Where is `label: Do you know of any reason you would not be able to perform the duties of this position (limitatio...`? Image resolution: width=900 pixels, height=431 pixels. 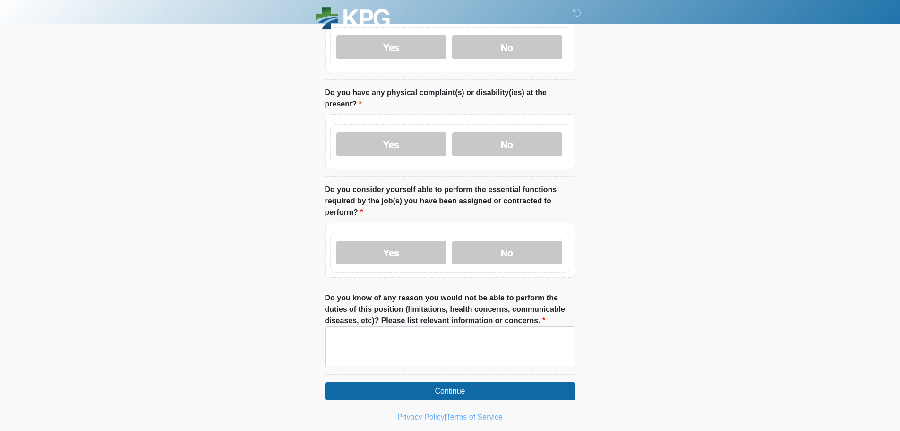
label: Do you know of any reason you would not be able to perform the duties of this position (limitatio... is located at coordinates (450, 309).